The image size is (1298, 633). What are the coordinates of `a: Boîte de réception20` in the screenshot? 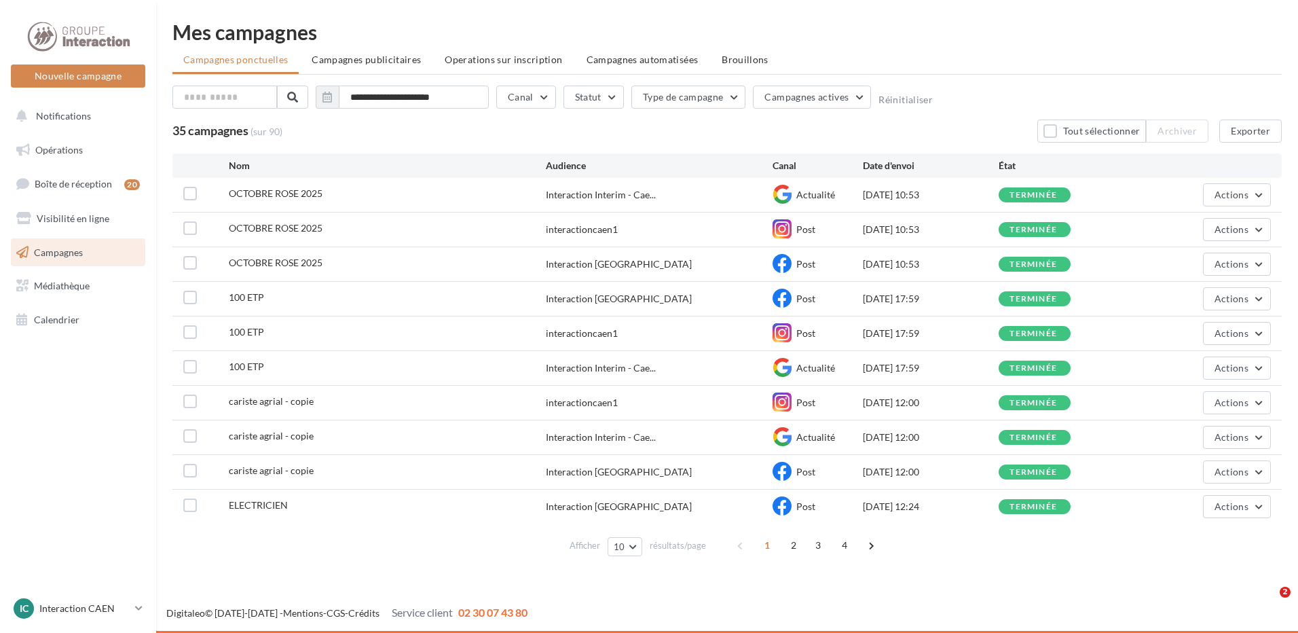 It's located at (78, 183).